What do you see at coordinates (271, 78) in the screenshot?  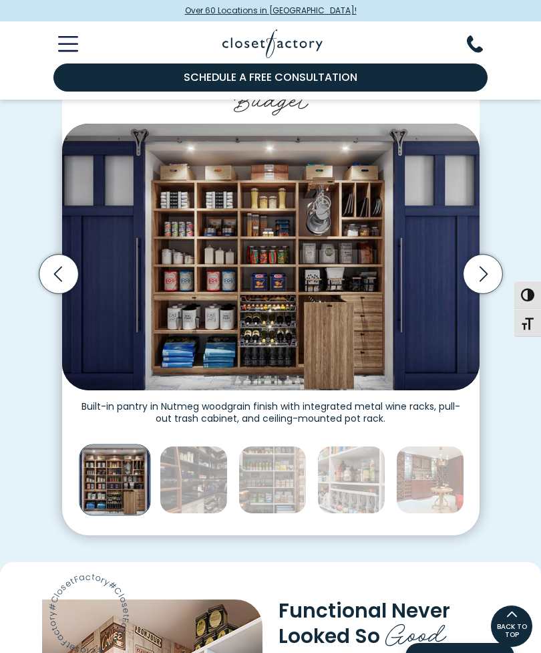 I see `a: Schedule a Free Consultation` at bounding box center [271, 78].